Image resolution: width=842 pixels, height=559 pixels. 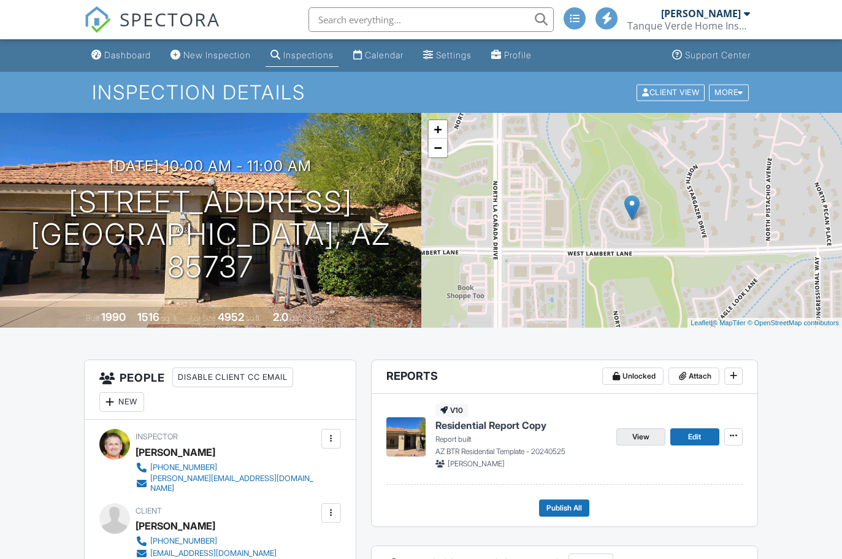 I want to click on div: More, so click(x=729, y=92).